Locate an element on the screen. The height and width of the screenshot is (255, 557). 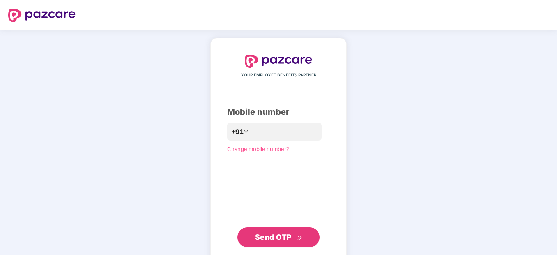
span: YOUR EMPLOYEE BENEFITS PARTNER is located at coordinates (278, 75).